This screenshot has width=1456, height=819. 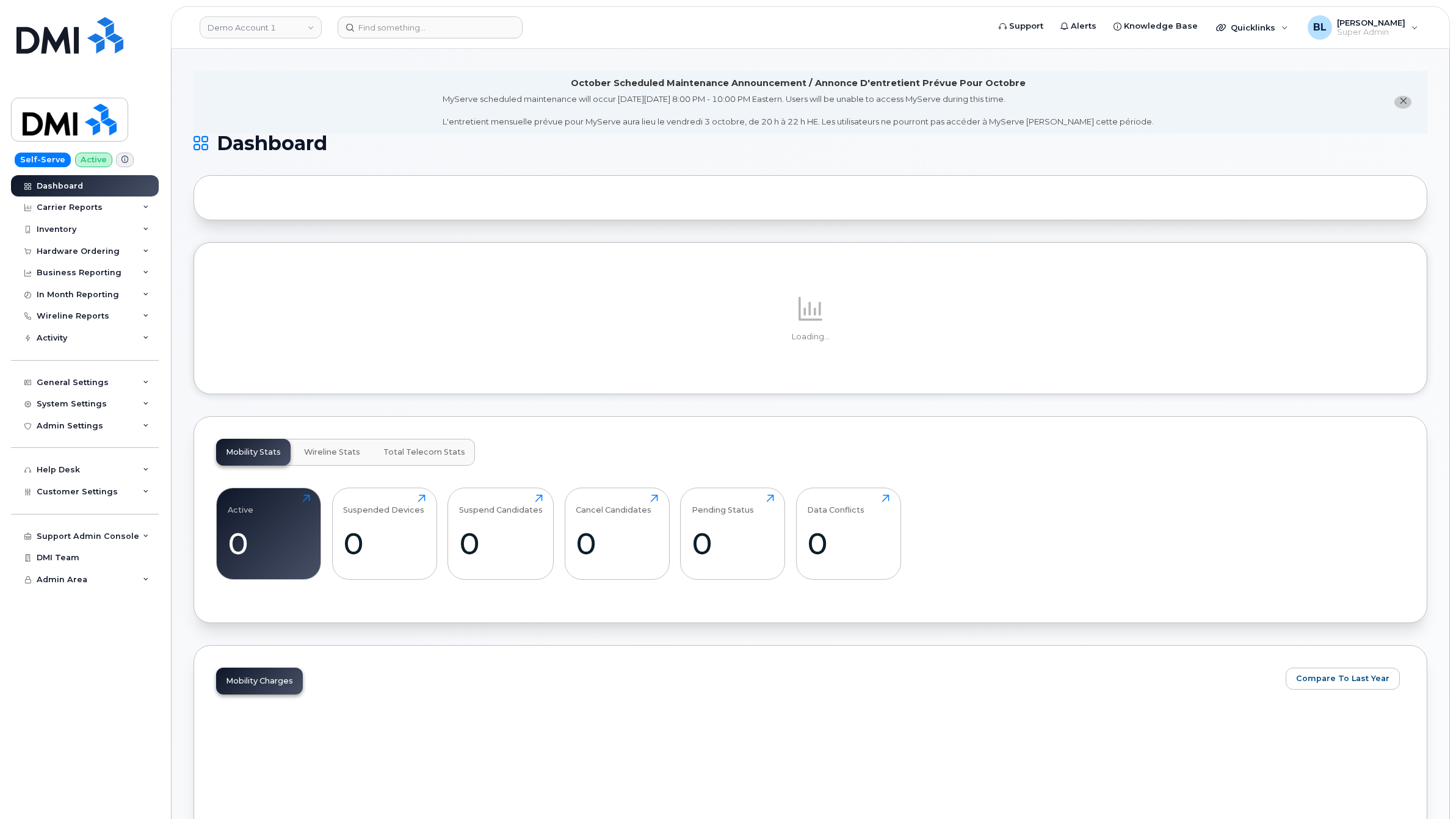 What do you see at coordinates (332, 453) in the screenshot?
I see `span: Wireline Stats` at bounding box center [332, 453].